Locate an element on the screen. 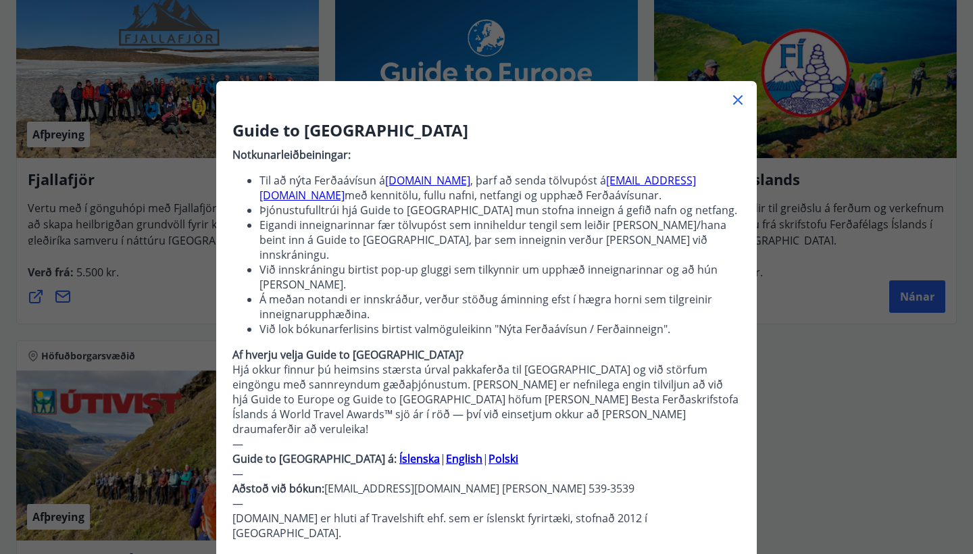  a: Polski is located at coordinates (503, 459).